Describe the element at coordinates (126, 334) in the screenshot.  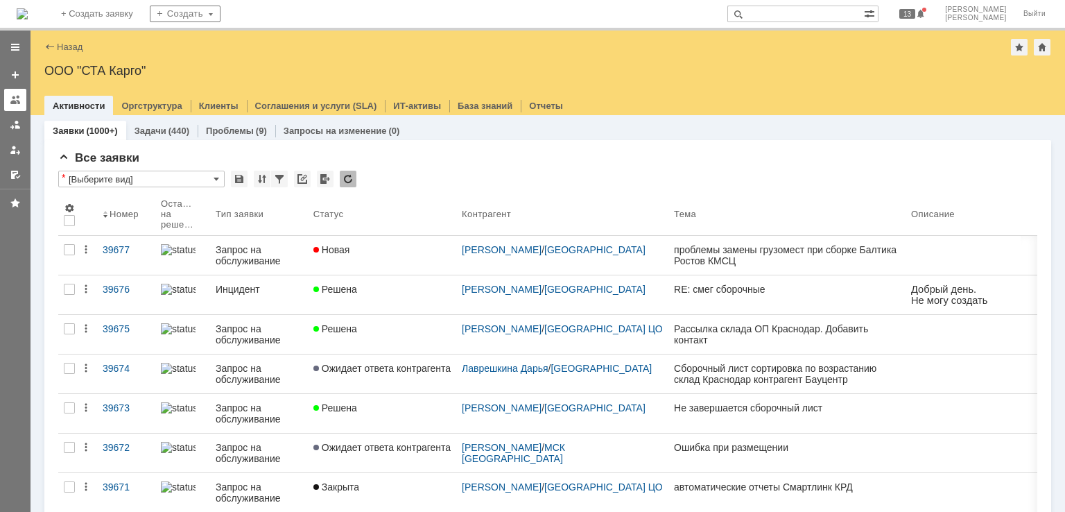
I see `a: 39675` at that location.